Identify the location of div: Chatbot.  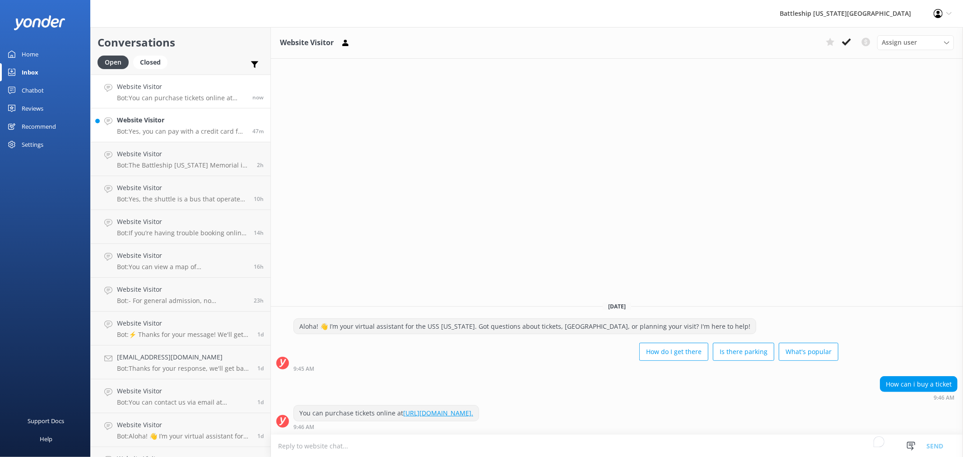
(33, 90).